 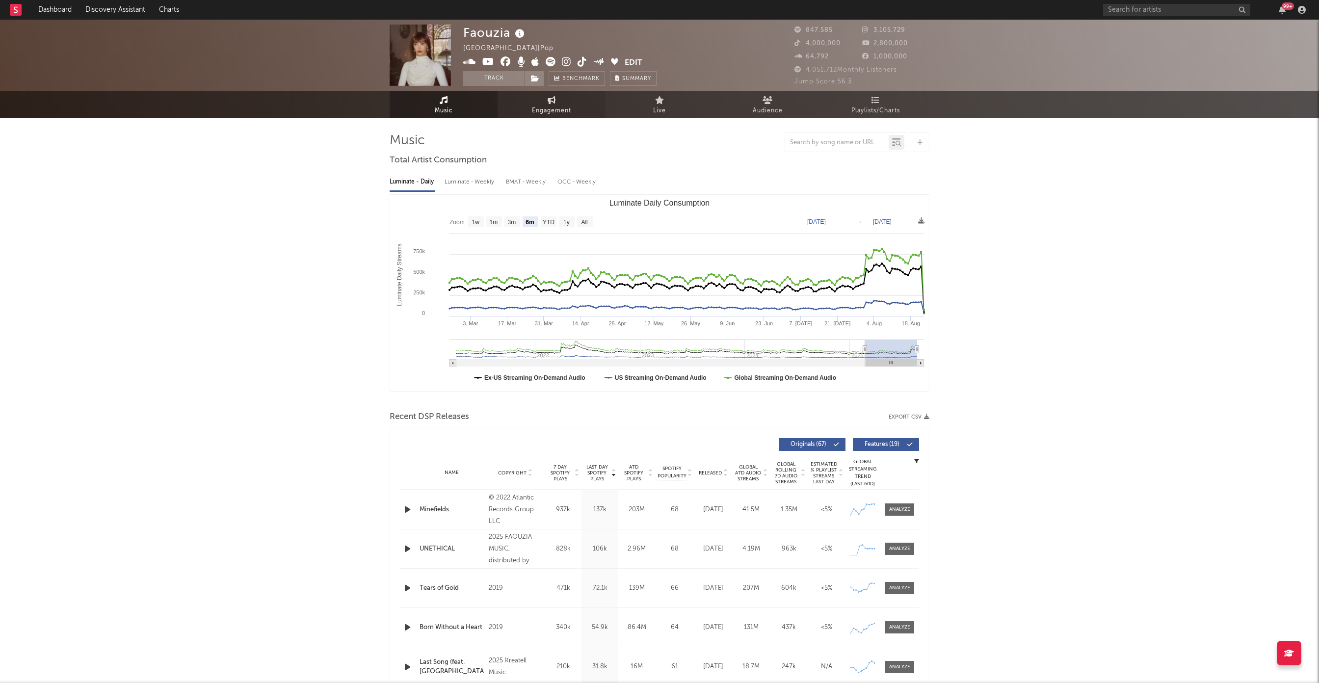 What do you see at coordinates (882, 445) in the screenshot?
I see `span: Features ( 19 )` at bounding box center [882, 445].